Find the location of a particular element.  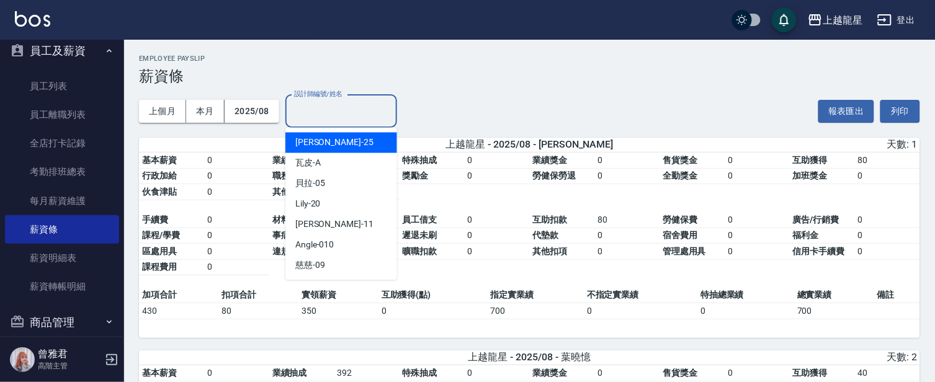

a: 薪資轉帳明細 is located at coordinates (62, 287).